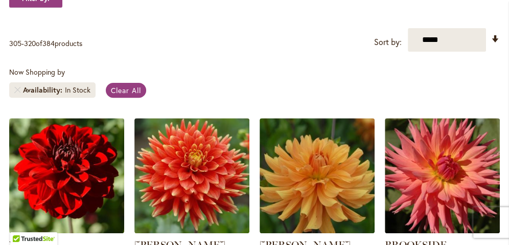  Describe the element at coordinates (37, 72) in the screenshot. I see `span: Now Shopping by` at that location.